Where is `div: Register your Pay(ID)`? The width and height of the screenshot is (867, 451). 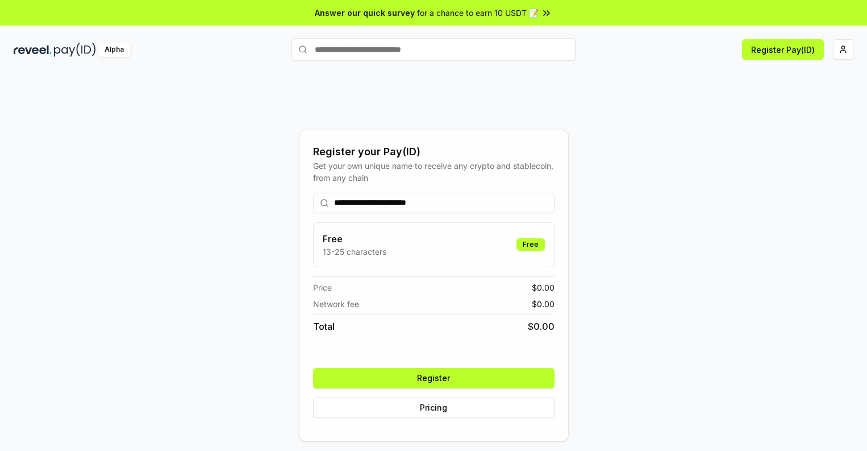 div: Register your Pay(ID) is located at coordinates (434, 152).